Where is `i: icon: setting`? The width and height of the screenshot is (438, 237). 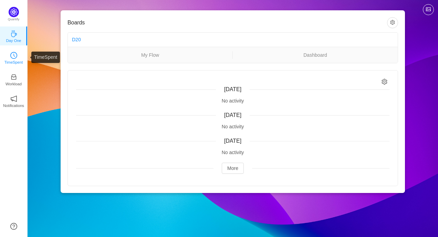
i: icon: setting is located at coordinates (384, 82).